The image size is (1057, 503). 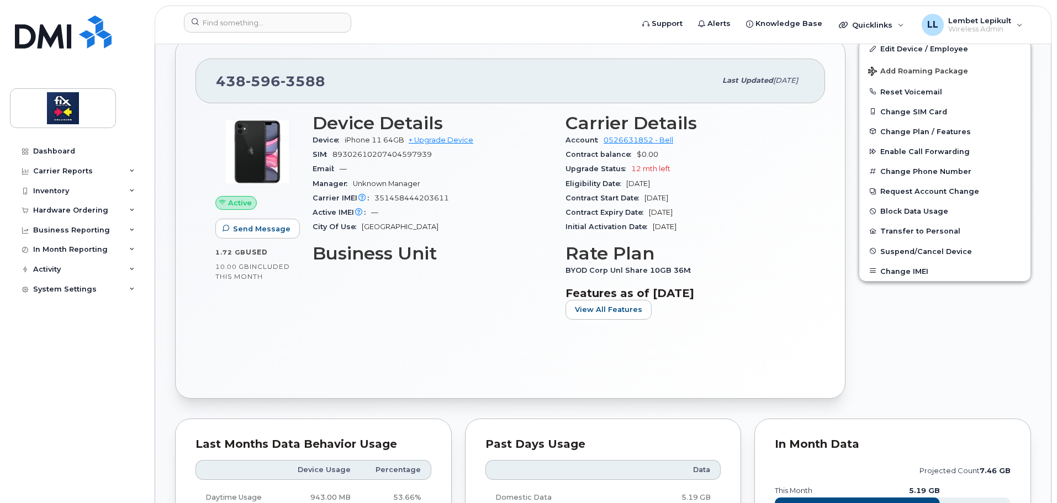 What do you see at coordinates (871, 25) in the screenshot?
I see `div: Quicklinks` at bounding box center [871, 25].